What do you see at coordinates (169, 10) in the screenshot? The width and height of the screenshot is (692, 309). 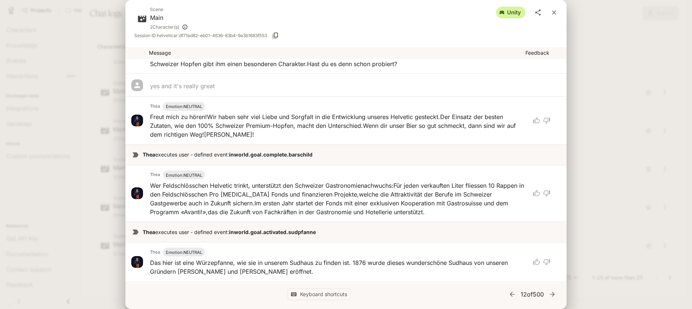 I see `span: Scene` at bounding box center [169, 10].